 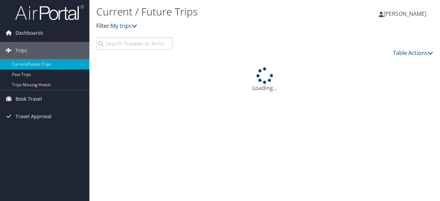 I want to click on p: Filter:, so click(x=208, y=26).